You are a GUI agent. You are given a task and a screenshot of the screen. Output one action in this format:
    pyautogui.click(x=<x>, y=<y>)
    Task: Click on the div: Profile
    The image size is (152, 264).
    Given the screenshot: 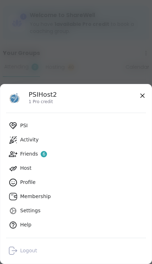 What is the action you would take?
    pyautogui.click(x=28, y=182)
    